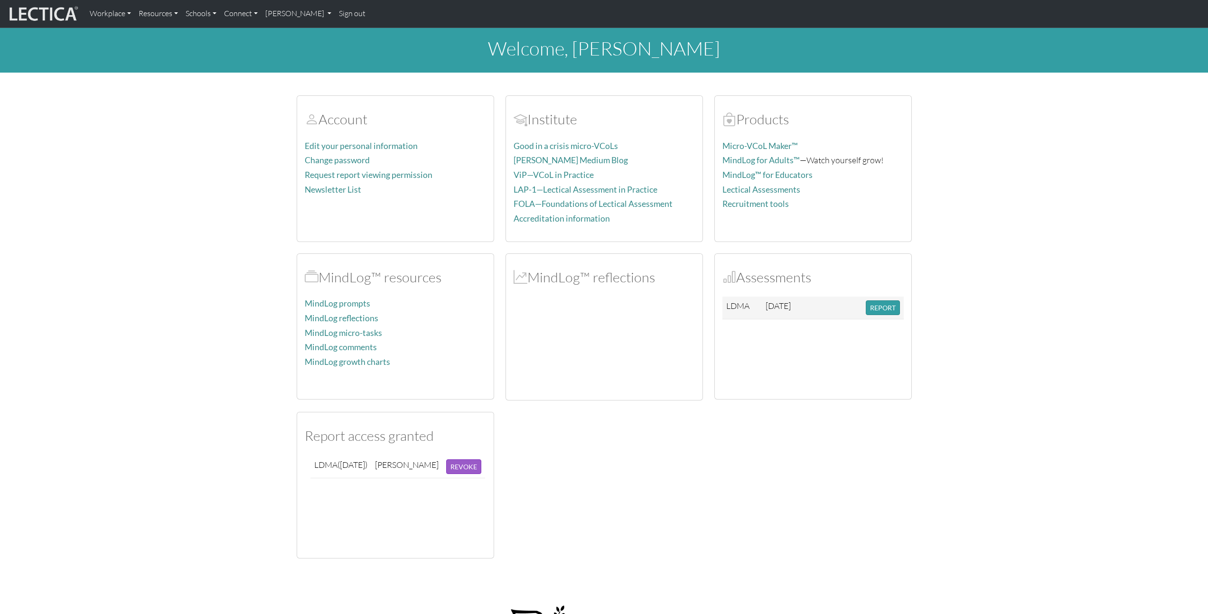 This screenshot has width=1208, height=614. Describe the element at coordinates (352, 14) in the screenshot. I see `a: Sign out` at that location.